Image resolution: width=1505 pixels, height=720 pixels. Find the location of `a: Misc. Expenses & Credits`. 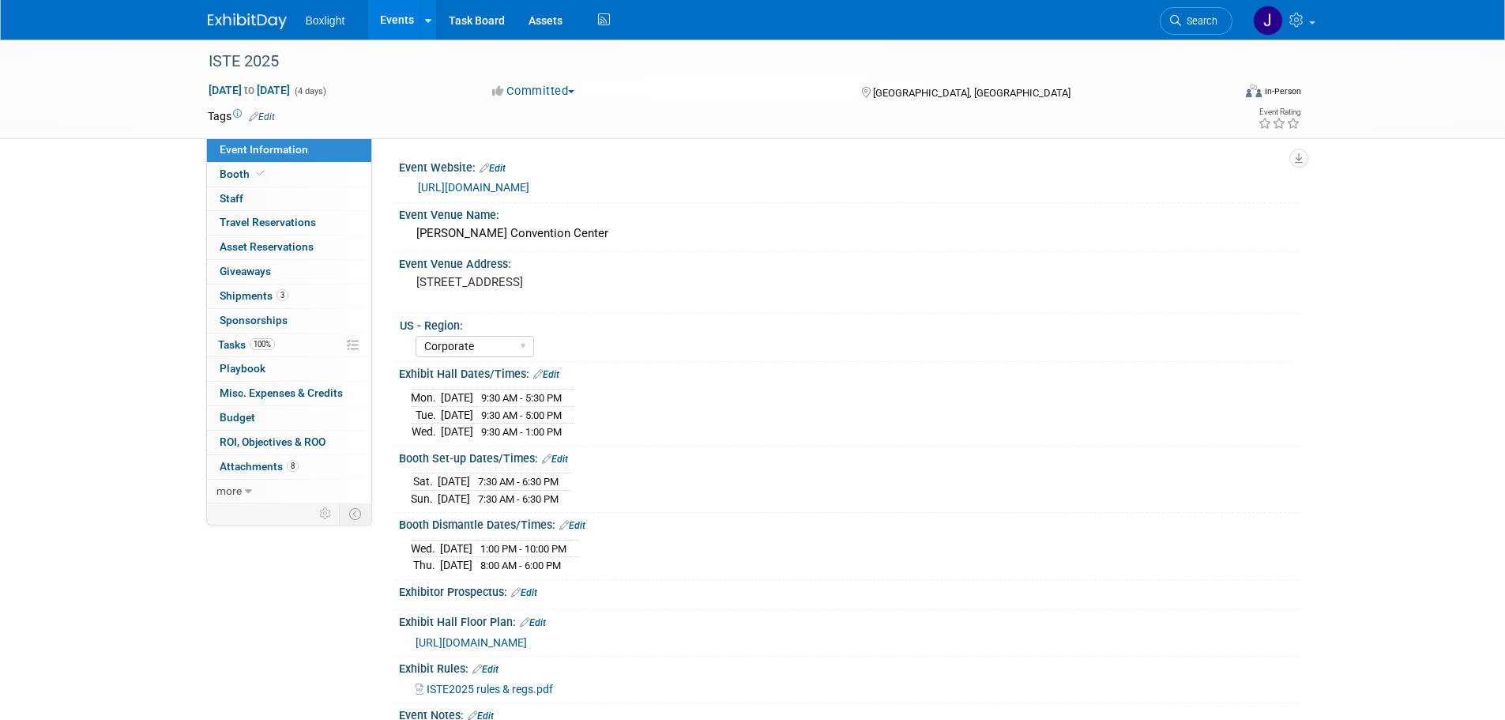

a: Misc. Expenses & Credits is located at coordinates (289, 394).